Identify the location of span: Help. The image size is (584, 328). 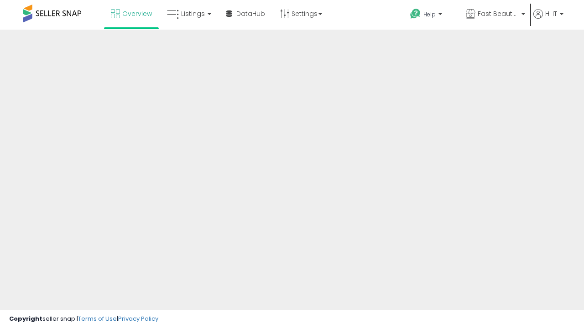
(429, 14).